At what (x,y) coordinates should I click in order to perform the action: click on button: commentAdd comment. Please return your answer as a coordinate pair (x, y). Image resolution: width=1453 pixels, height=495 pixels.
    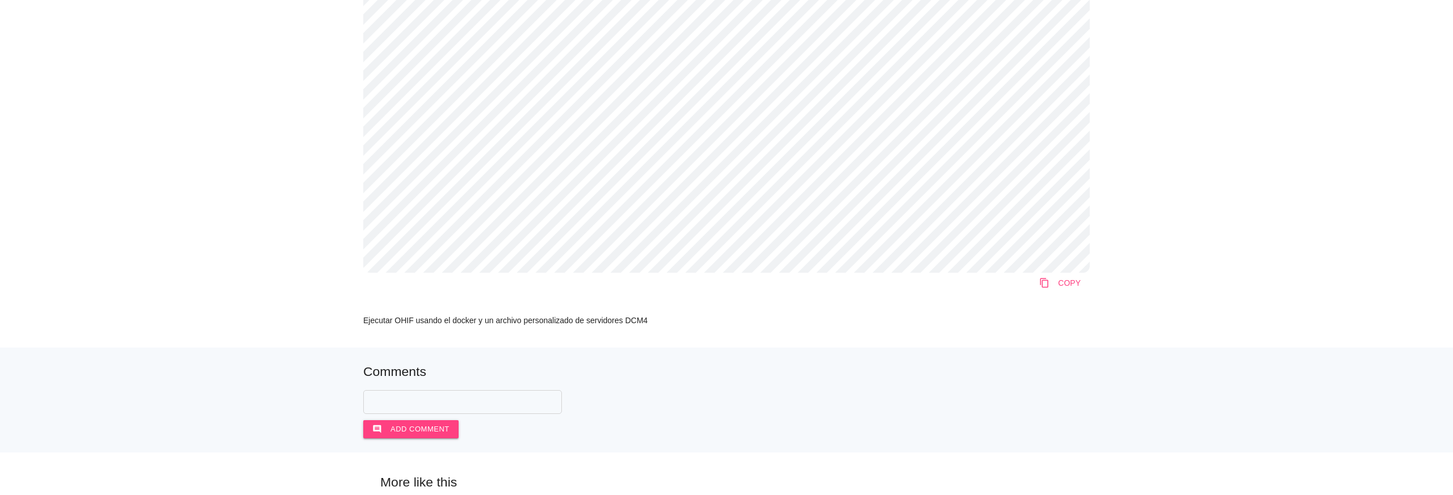
    Looking at the image, I should click on (411, 430).